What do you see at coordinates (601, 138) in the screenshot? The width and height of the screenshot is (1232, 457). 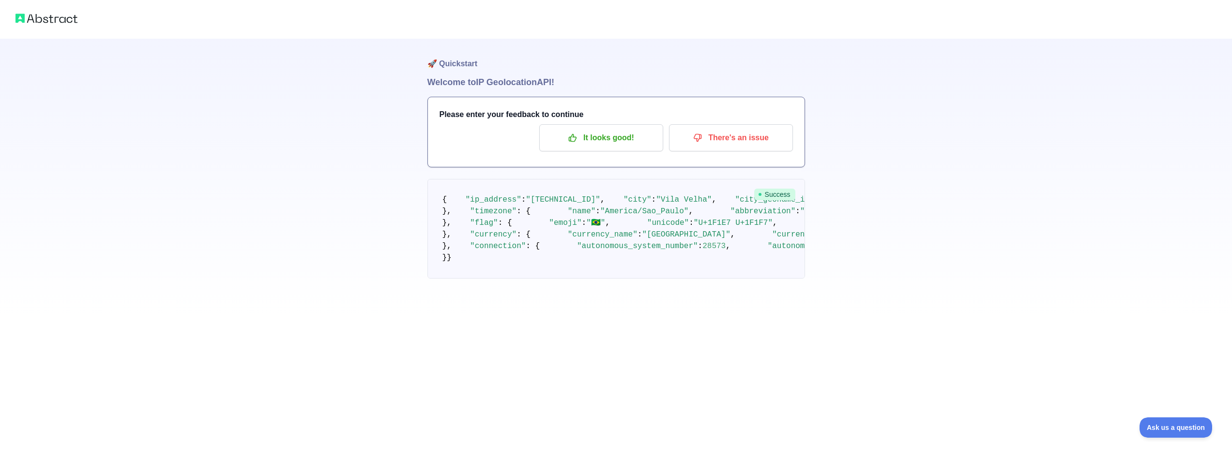 I see `p: It looks good!` at bounding box center [601, 138].